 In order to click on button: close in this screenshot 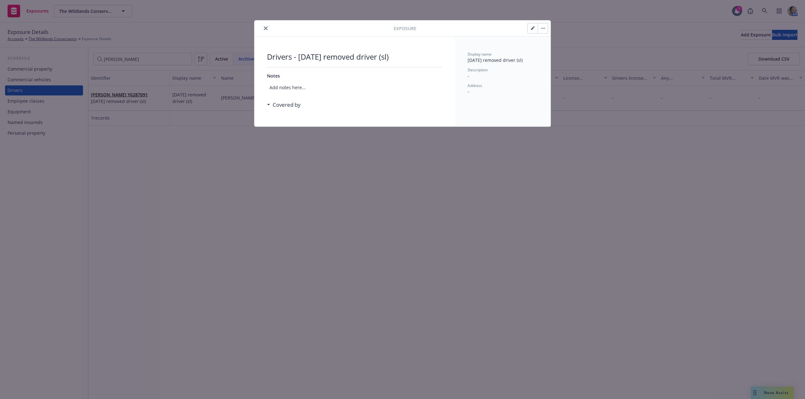, I will do `click(266, 28)`.